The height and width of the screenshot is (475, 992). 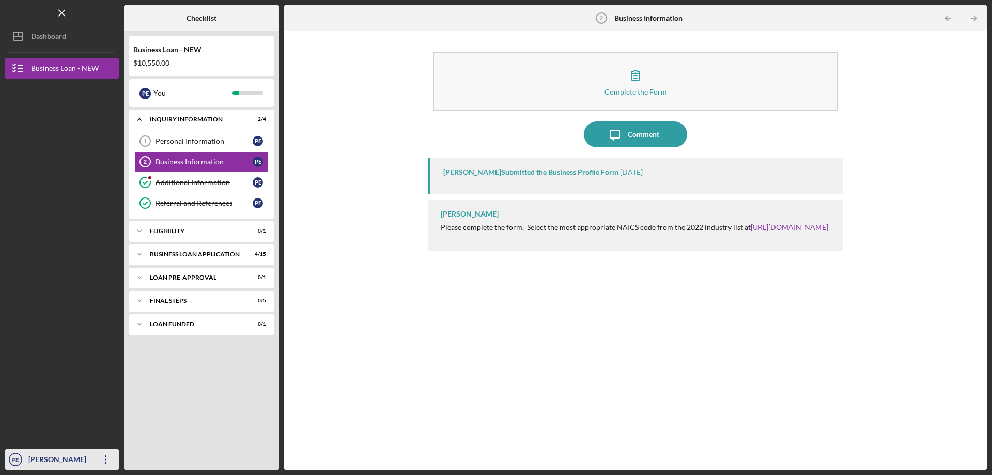 I want to click on div: 0 / 5, so click(x=257, y=301).